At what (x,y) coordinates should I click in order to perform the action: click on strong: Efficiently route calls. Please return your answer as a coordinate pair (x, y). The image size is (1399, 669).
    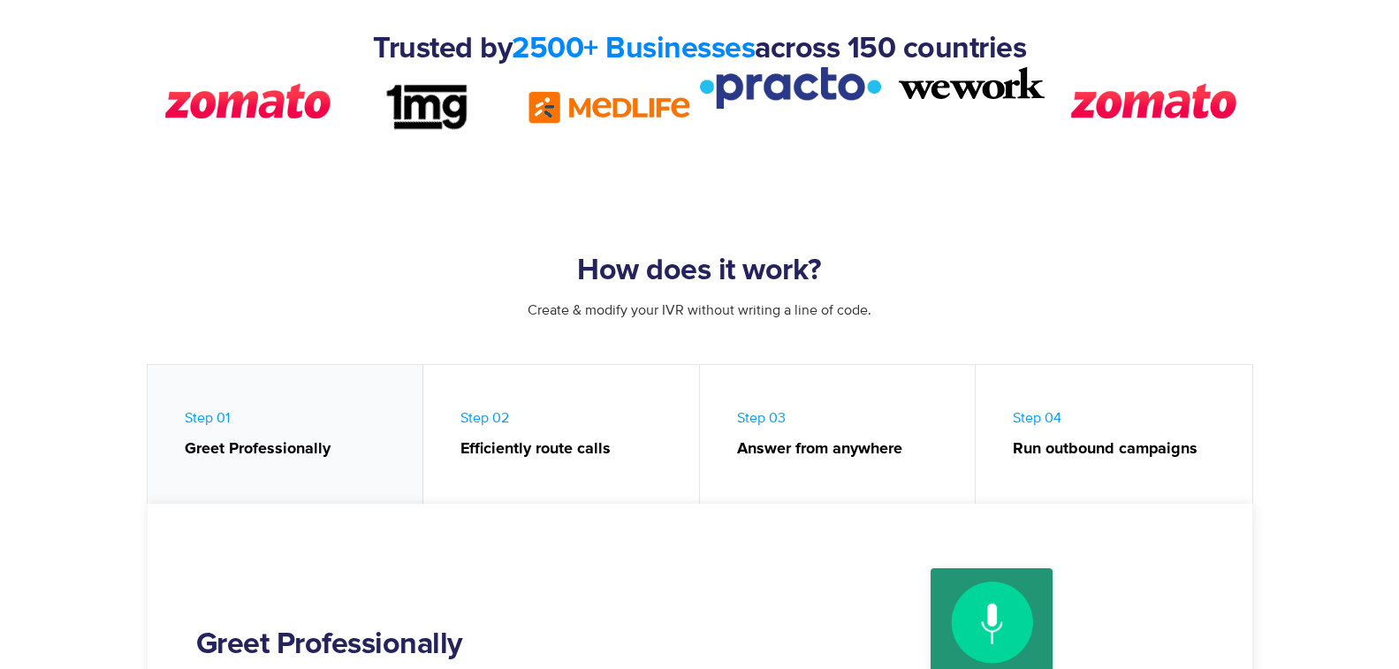
    Looking at the image, I should click on (571, 449).